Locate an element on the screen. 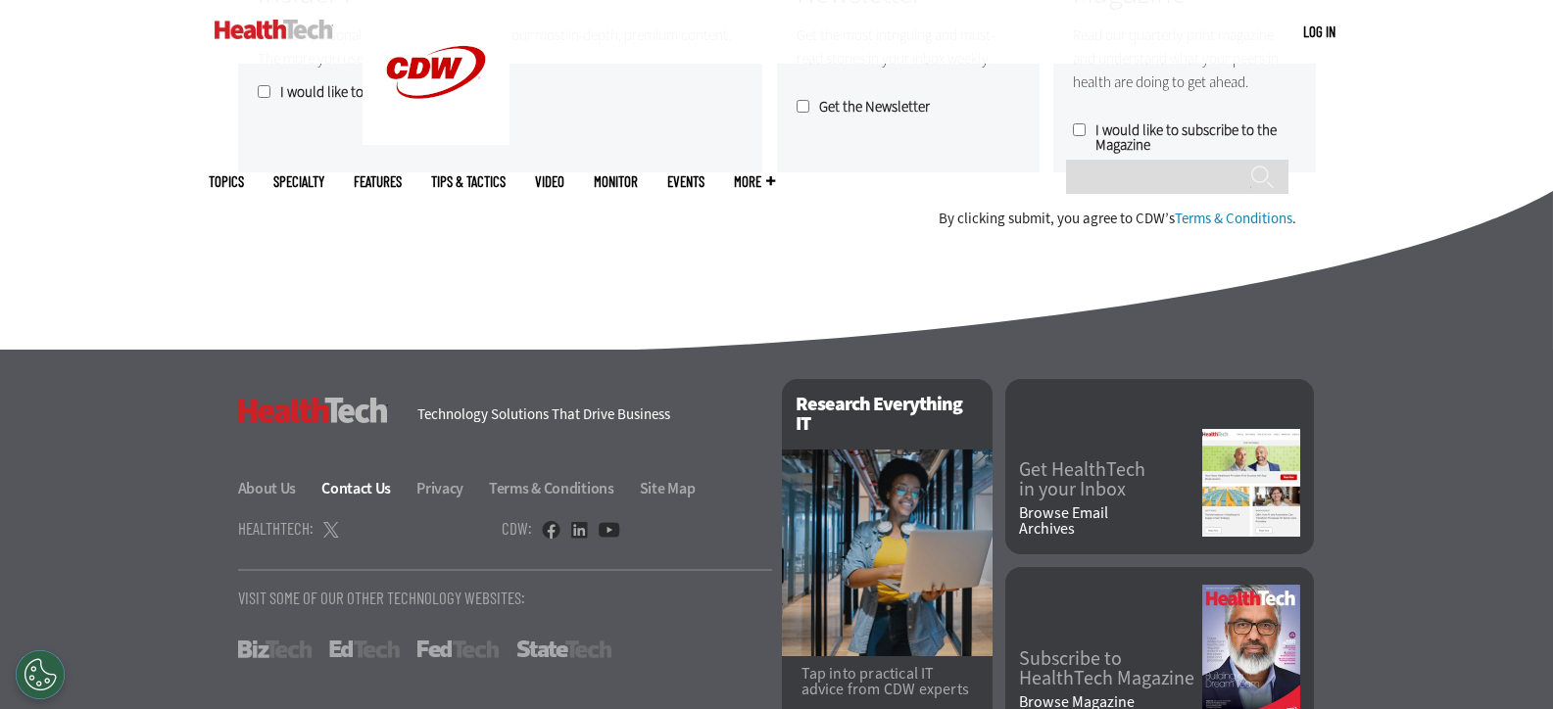 Image resolution: width=1553 pixels, height=709 pixels. p: Tap into practical IT advice from CDW experts is located at coordinates (887, 682).